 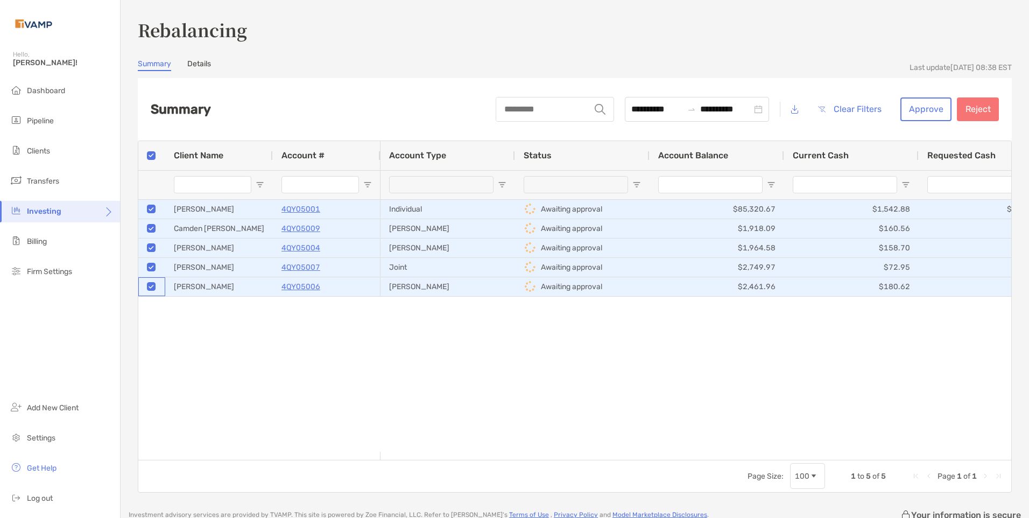 I want to click on p: 4QY05009, so click(x=301, y=228).